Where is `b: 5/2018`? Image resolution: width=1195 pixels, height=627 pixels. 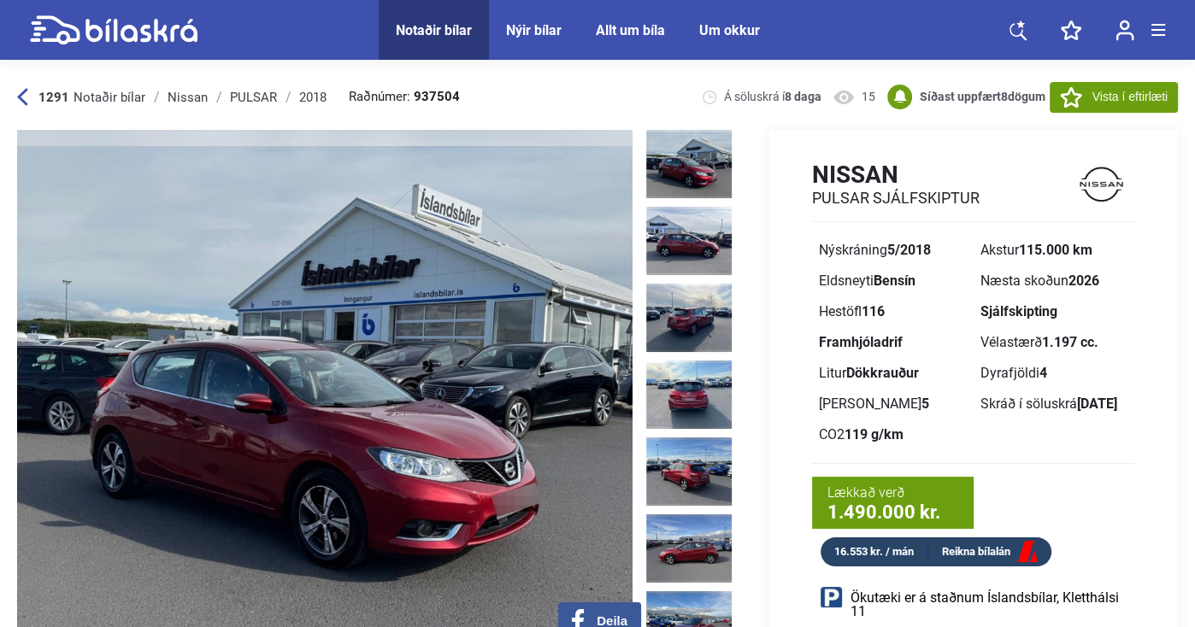 b: 5/2018 is located at coordinates (909, 250).